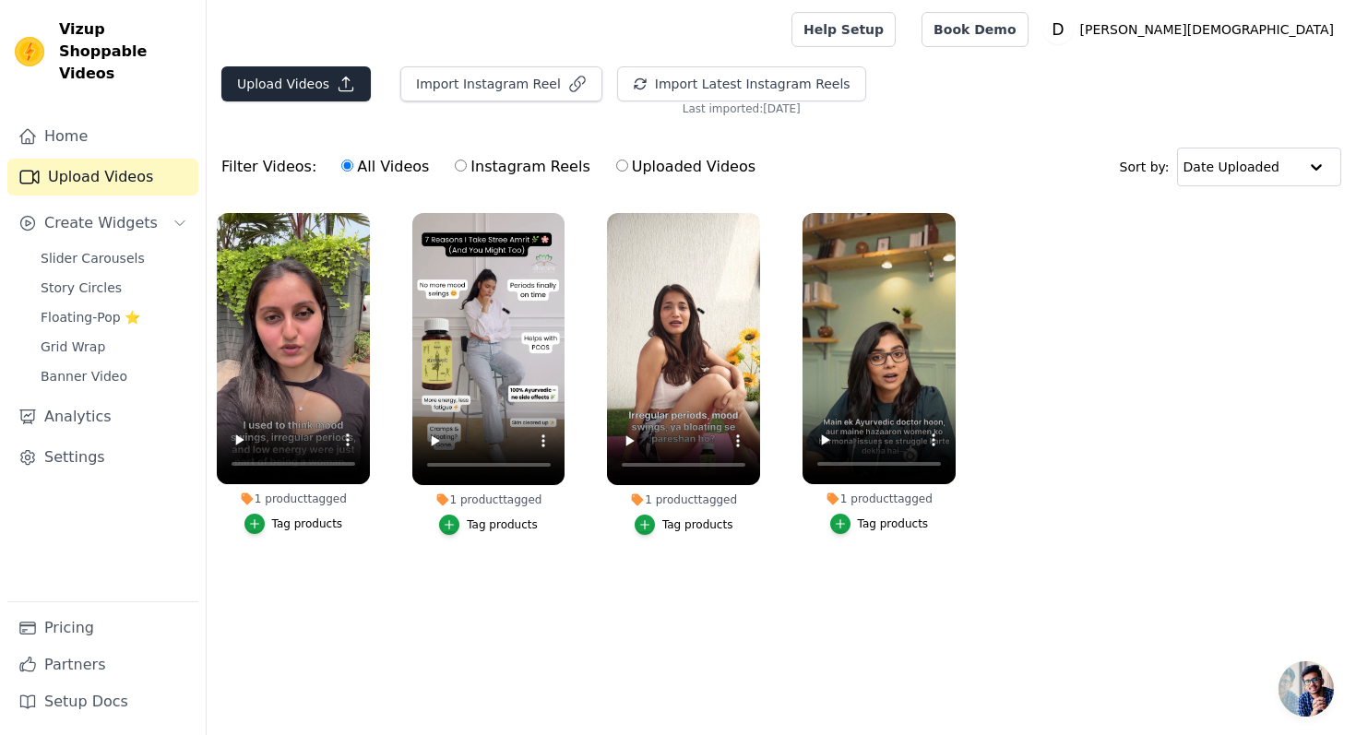  I want to click on text: D, so click(1057, 30).